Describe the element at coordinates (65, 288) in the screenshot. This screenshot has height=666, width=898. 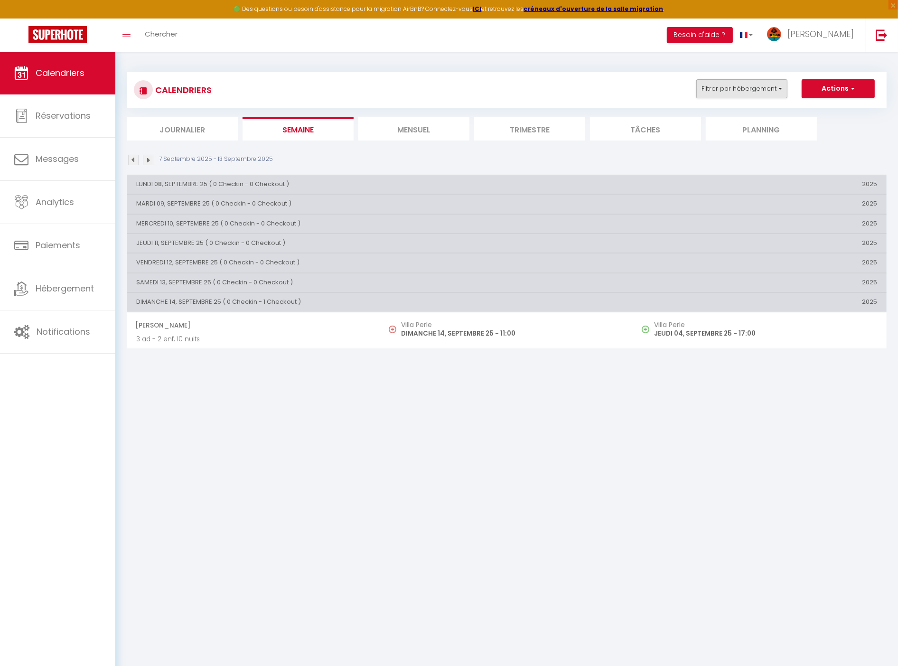
I see `span: Hébergement` at that location.